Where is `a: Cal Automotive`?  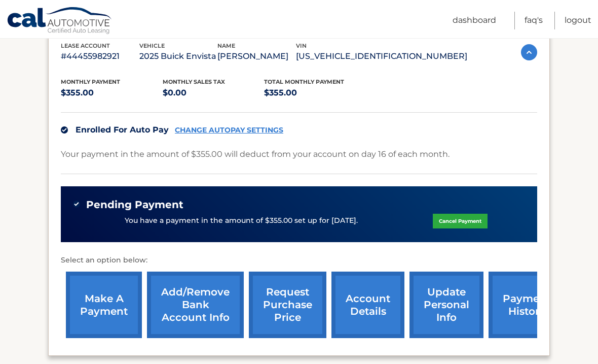
a: Cal Automotive is located at coordinates (60, 21).